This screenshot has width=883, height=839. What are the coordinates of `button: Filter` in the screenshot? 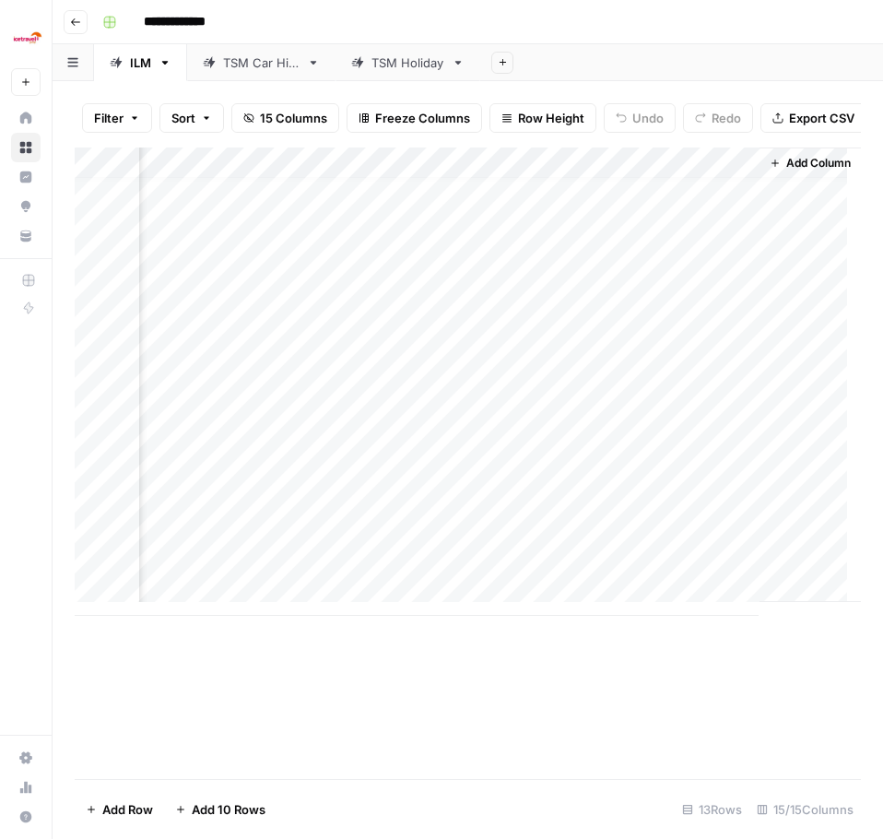 It's located at (117, 118).